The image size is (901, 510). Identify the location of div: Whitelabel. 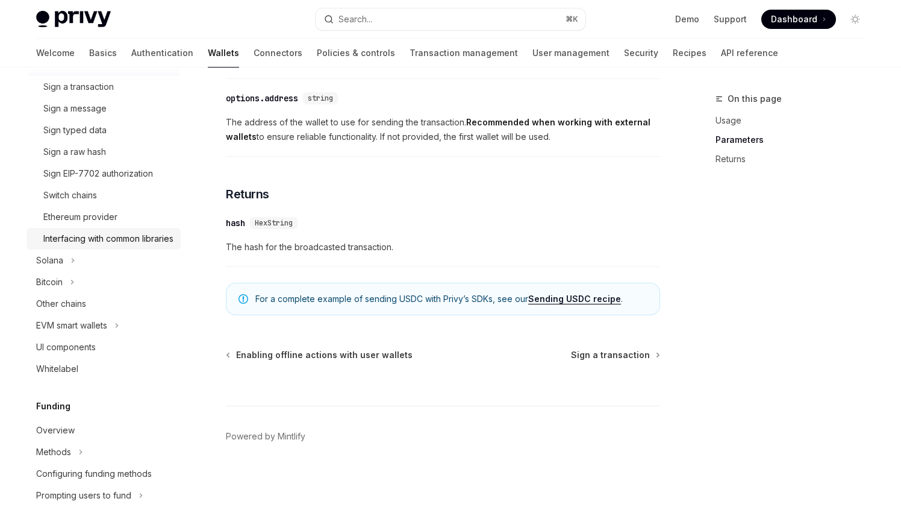
(57, 369).